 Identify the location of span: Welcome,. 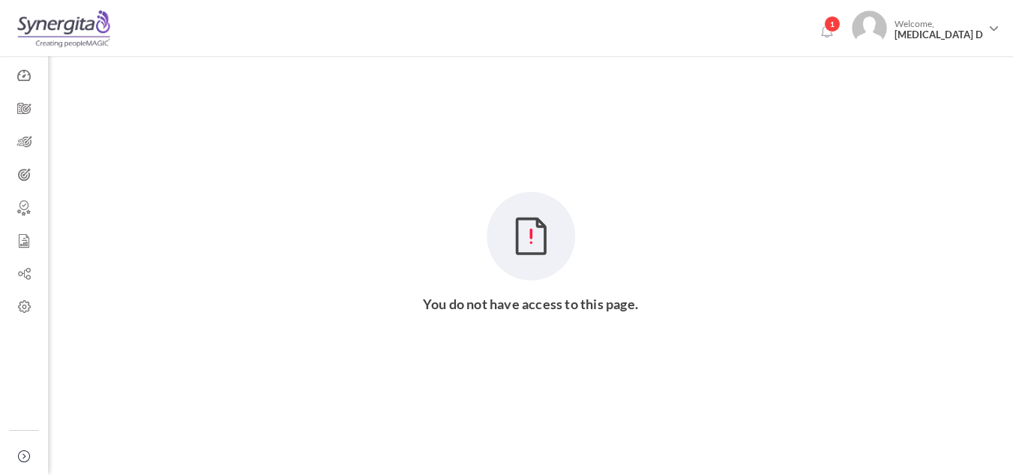
(937, 29).